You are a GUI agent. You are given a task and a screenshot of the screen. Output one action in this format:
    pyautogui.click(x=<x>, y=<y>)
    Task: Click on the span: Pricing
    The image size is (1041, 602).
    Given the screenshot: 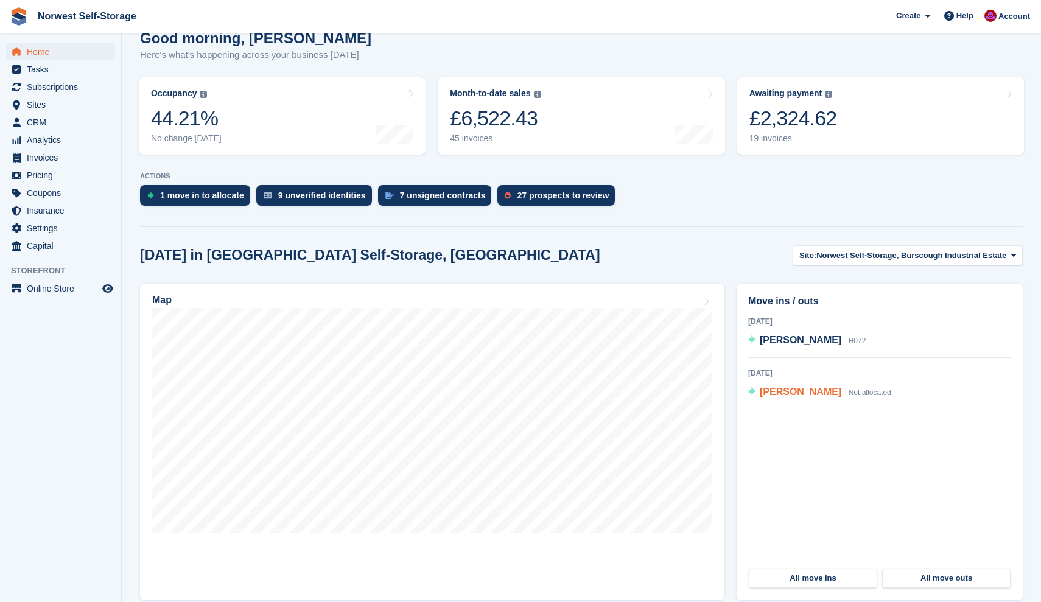 What is the action you would take?
    pyautogui.click(x=63, y=175)
    